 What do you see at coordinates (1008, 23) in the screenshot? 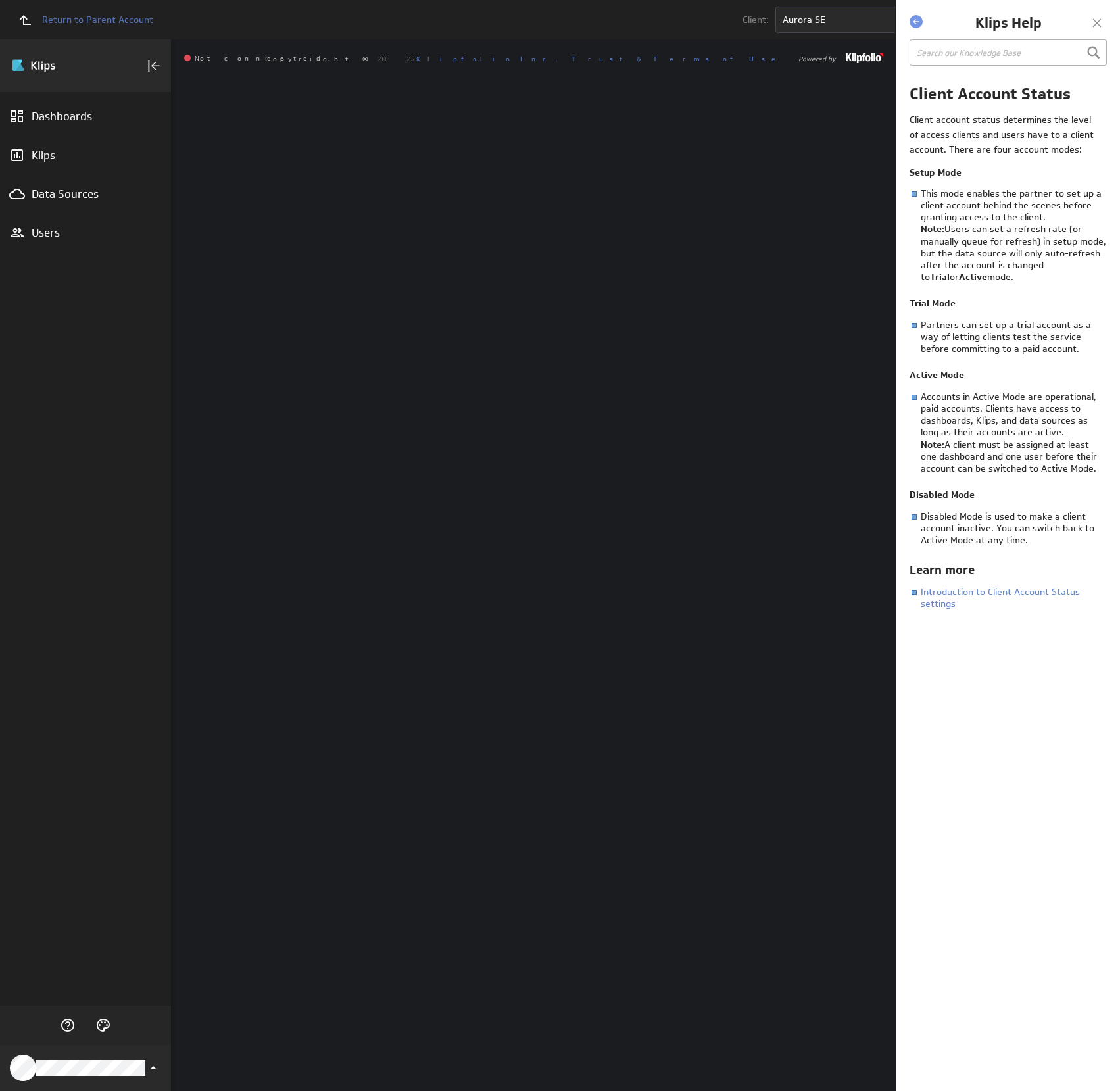
I see `h1: Klips Help` at bounding box center [1008, 23].